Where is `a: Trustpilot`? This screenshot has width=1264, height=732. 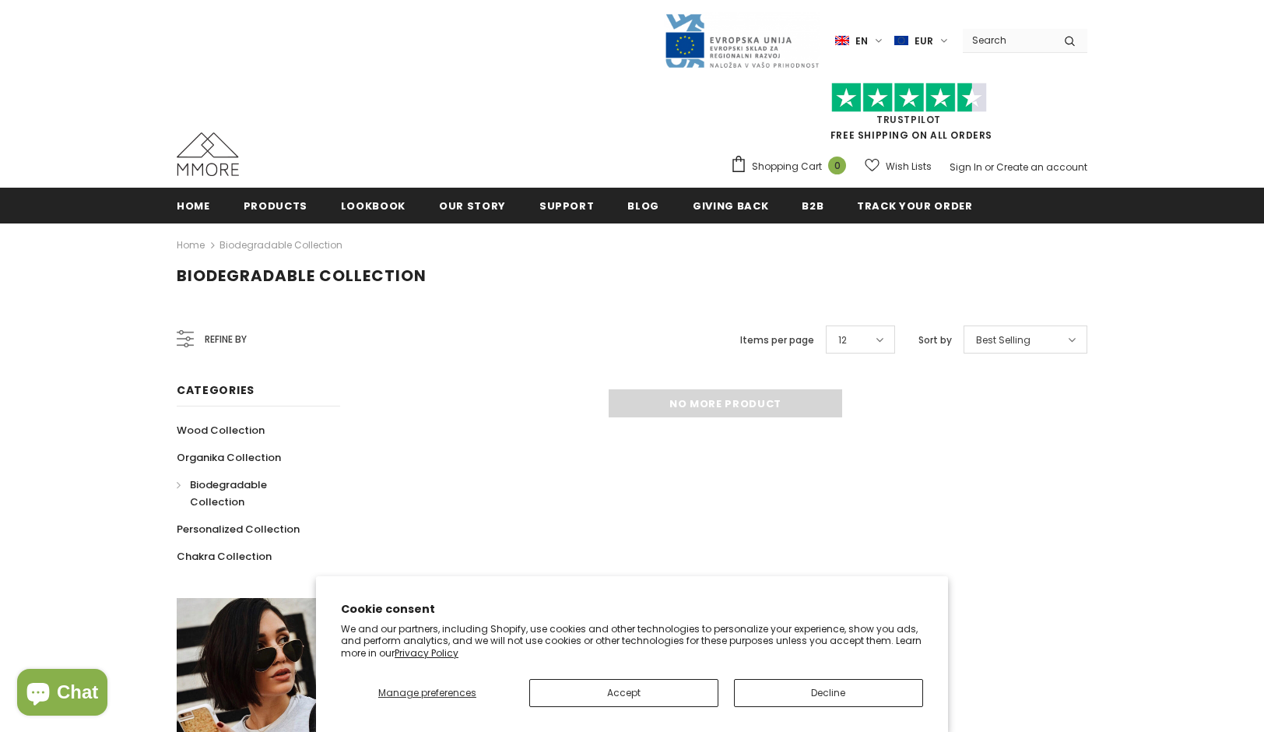 a: Trustpilot is located at coordinates (908, 119).